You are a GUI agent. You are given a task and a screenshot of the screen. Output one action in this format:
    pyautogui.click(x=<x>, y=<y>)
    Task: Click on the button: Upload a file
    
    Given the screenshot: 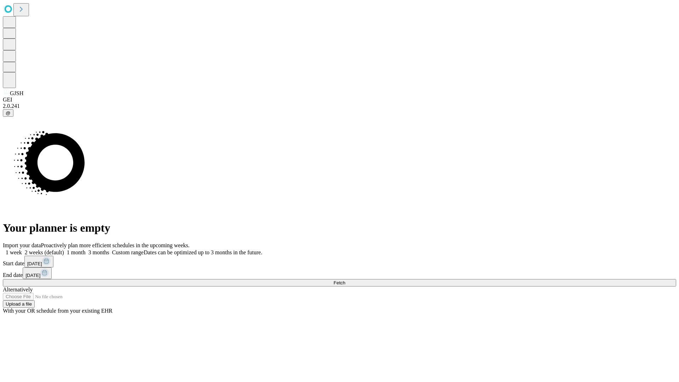 What is the action you would take?
    pyautogui.click(x=19, y=304)
    